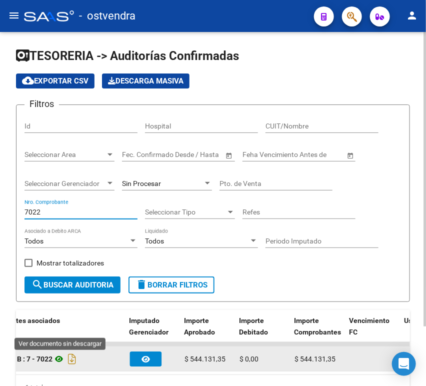 This screenshot has height=386, width=426. Describe the element at coordinates (55, 81) in the screenshot. I see `button: Exportar CSV` at that location.